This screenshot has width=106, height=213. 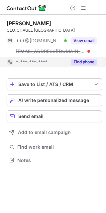 I want to click on span: AI write personalized message, so click(x=54, y=100).